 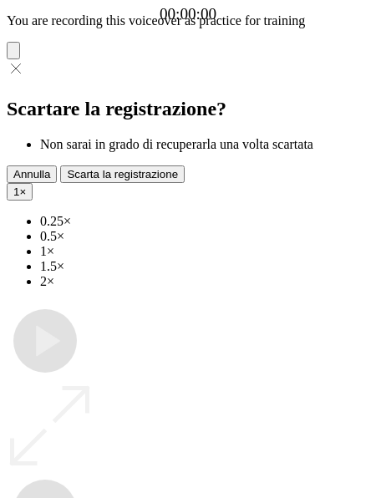 What do you see at coordinates (188, 109) in the screenshot?
I see `h2: Scartare la registrazione?` at bounding box center [188, 109].